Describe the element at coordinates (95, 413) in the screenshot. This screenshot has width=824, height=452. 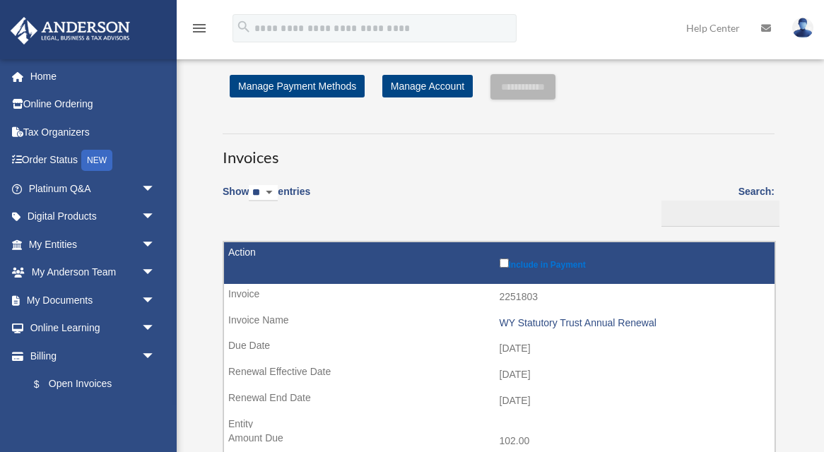
I see `a: Past Invoices` at that location.